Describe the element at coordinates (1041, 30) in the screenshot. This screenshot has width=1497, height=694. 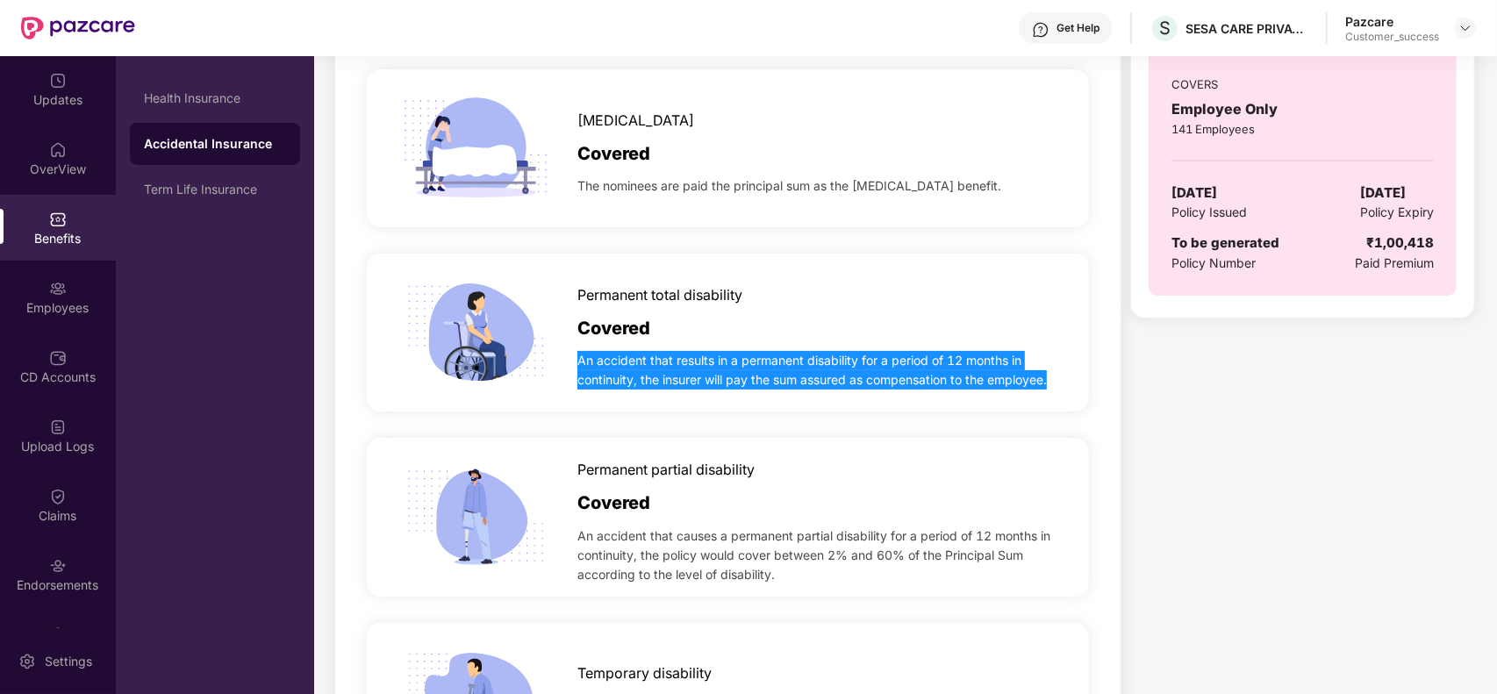
I see `img: svg+xml;base64,PHN2ZyBpZD0iSGVscC0zMngzMiIgeG1sbnM9Imh0dHA6Ly93d3cudzMub3JnLzIwMDAvc3ZnIiB3aWR0aD...` at that location.